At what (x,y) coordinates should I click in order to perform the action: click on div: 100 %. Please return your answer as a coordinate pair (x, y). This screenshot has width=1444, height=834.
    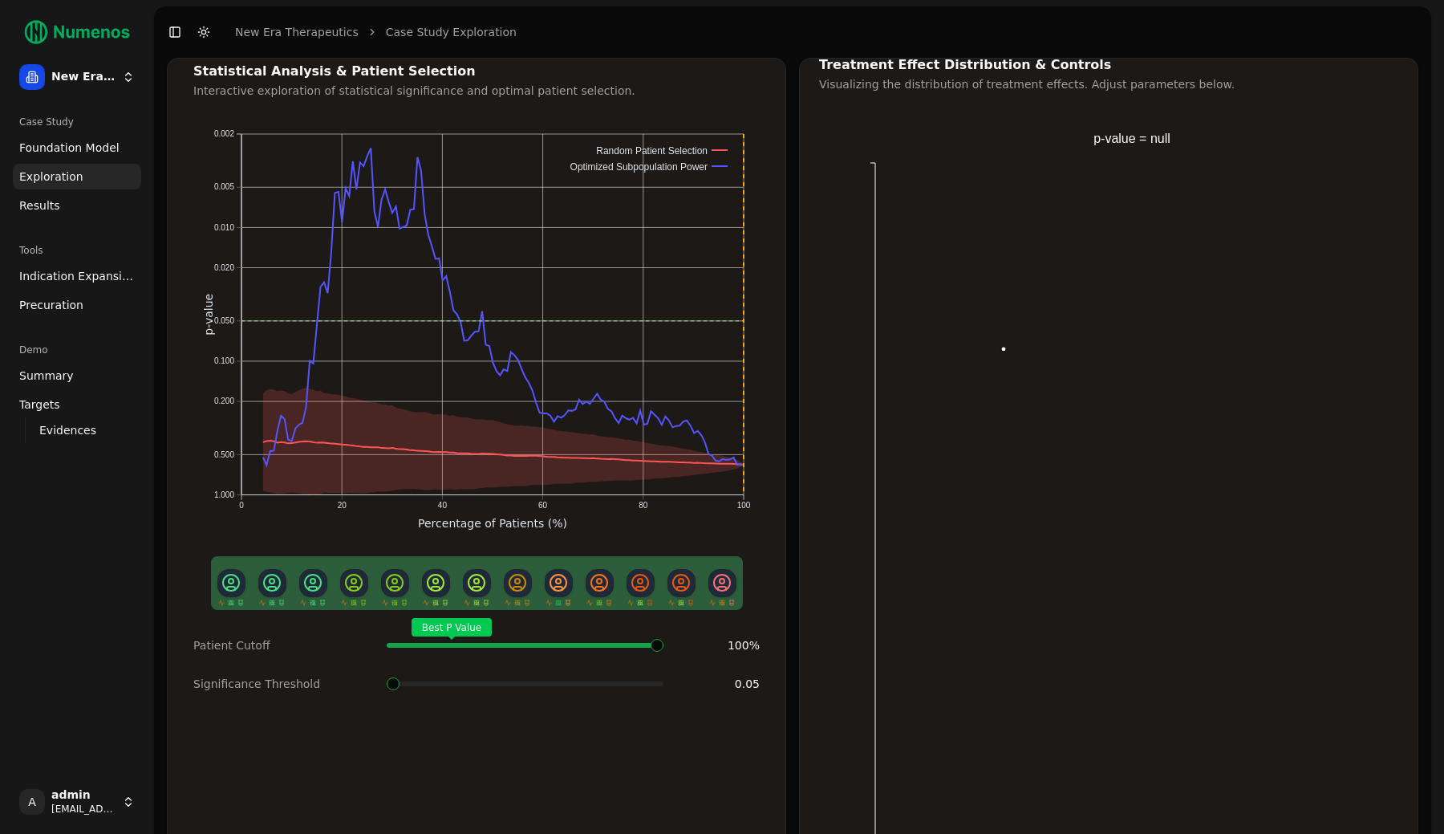
    Looking at the image, I should click on (718, 645).